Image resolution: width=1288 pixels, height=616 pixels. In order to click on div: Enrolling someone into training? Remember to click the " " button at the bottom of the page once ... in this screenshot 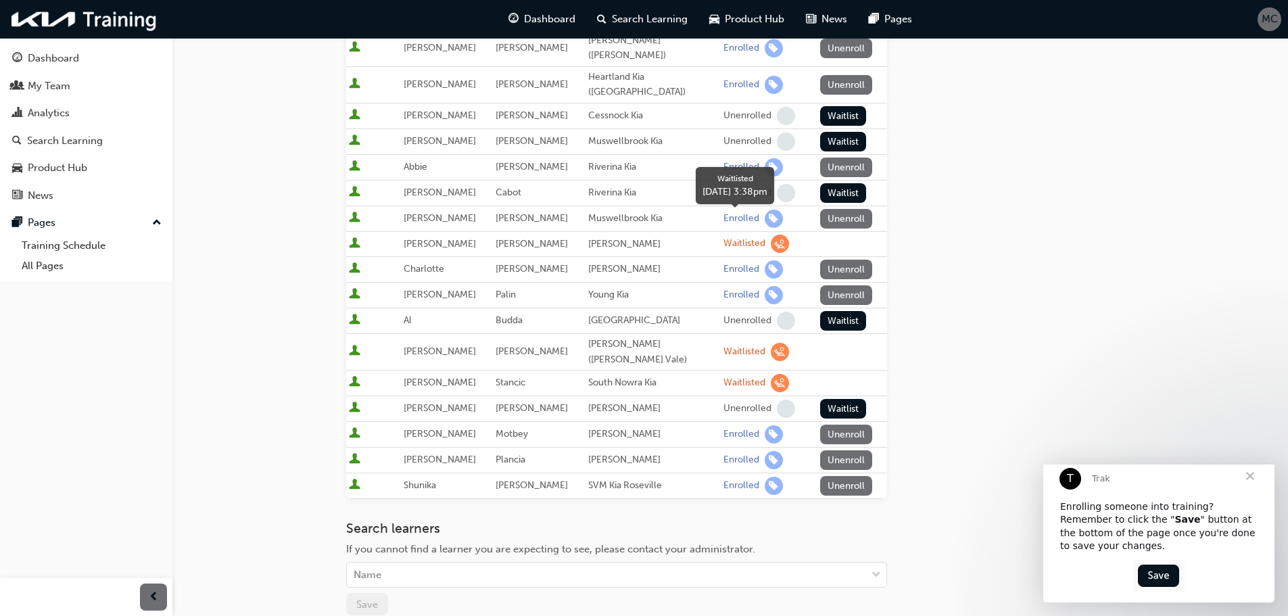, I will do `click(116, 62)`.